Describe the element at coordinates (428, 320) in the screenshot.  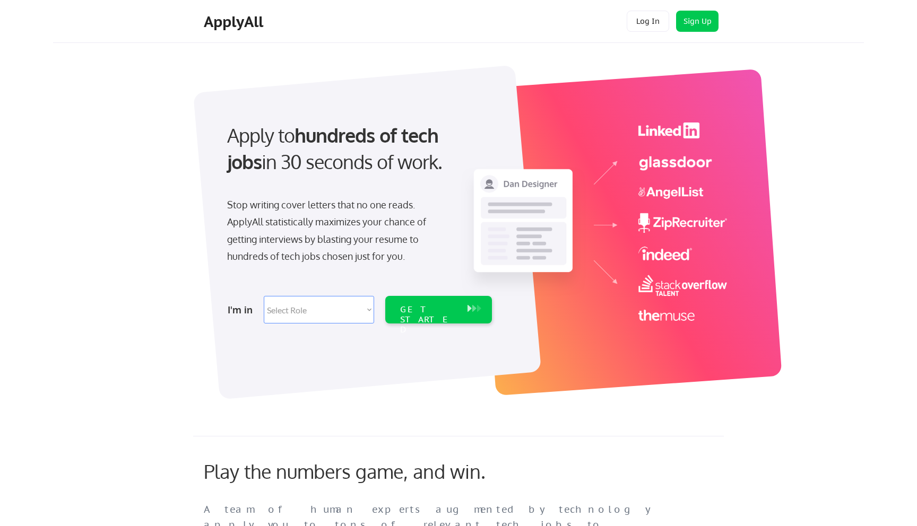
I see `div: GET STARTED` at that location.